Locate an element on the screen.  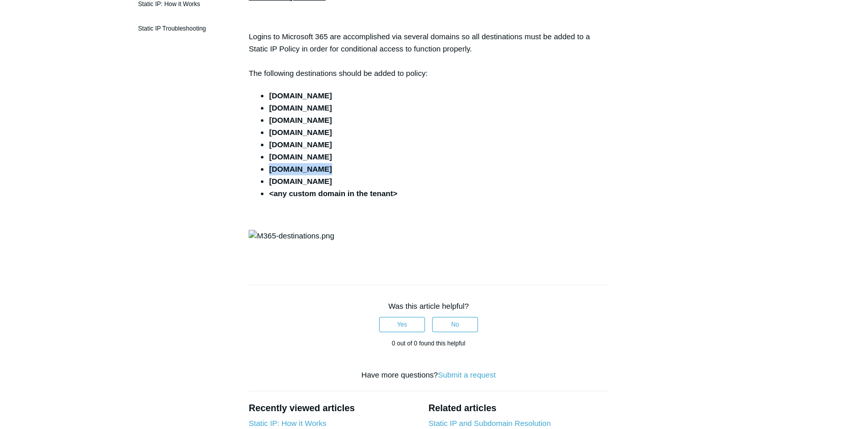
h2: Recently viewed articles is located at coordinates (333, 408).